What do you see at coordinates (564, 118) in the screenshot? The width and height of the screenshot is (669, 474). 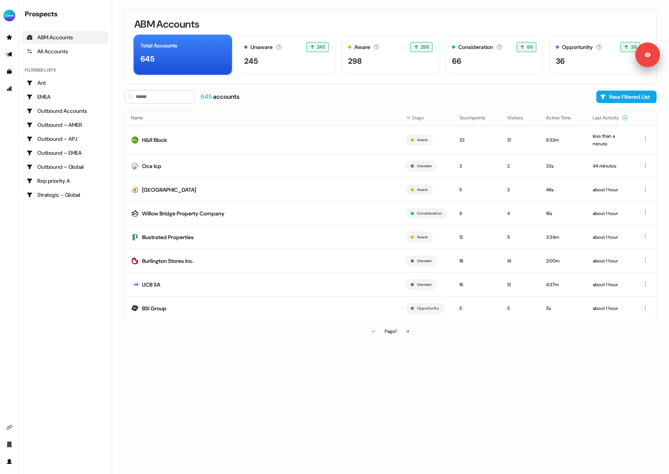 I see `button: Active Time` at bounding box center [564, 118].